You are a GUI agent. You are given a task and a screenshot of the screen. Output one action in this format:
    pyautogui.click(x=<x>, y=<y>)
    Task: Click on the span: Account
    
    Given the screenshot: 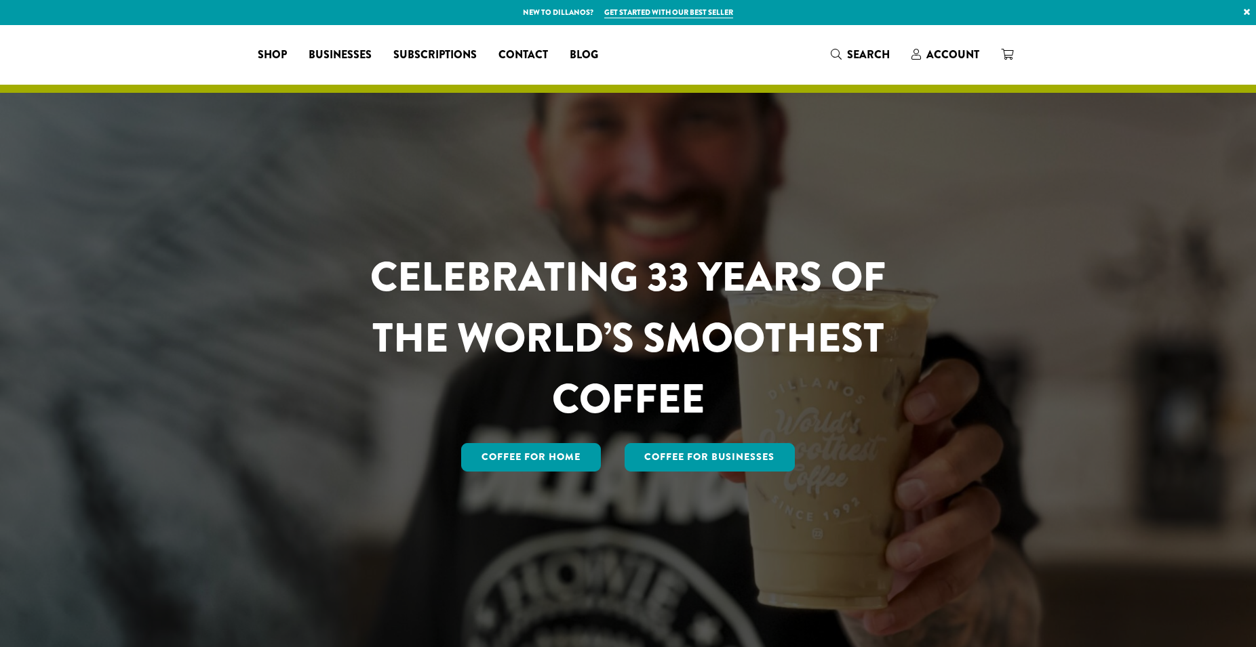 What is the action you would take?
    pyautogui.click(x=953, y=54)
    